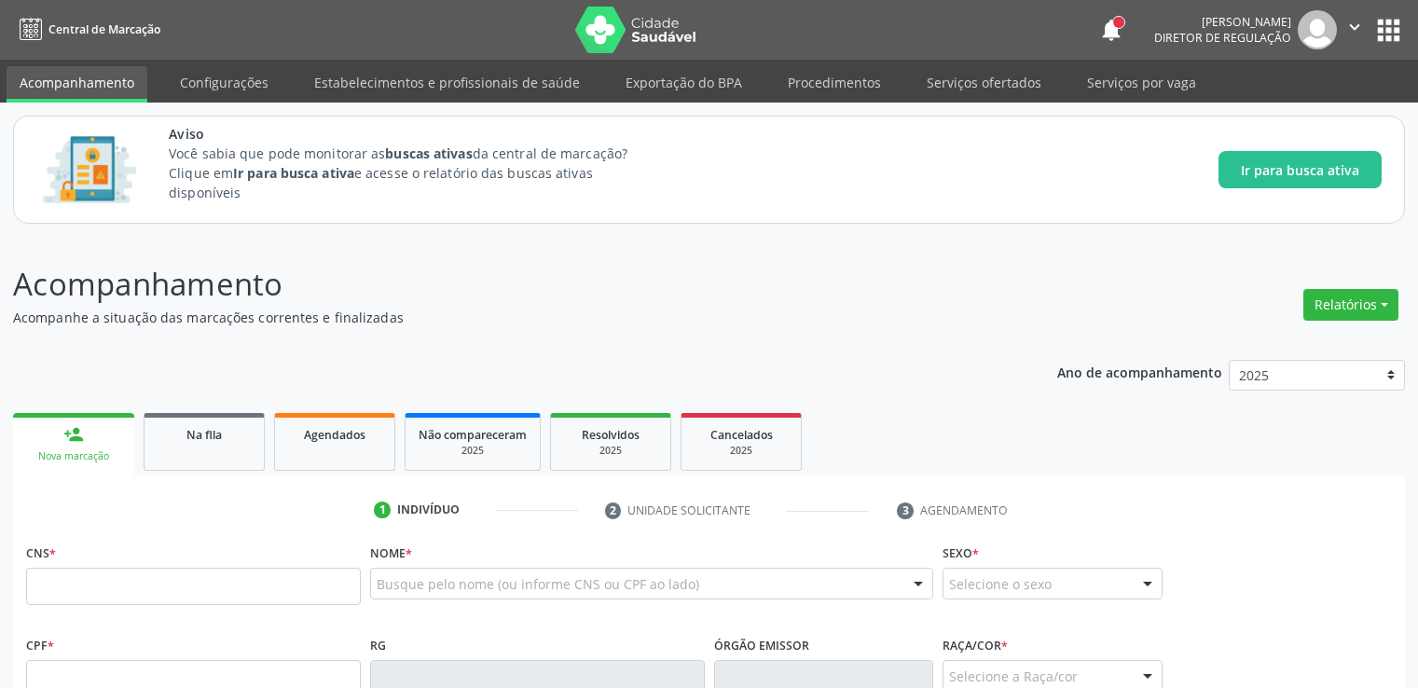  What do you see at coordinates (224, 82) in the screenshot?
I see `a: Configurações` at bounding box center [224, 82].